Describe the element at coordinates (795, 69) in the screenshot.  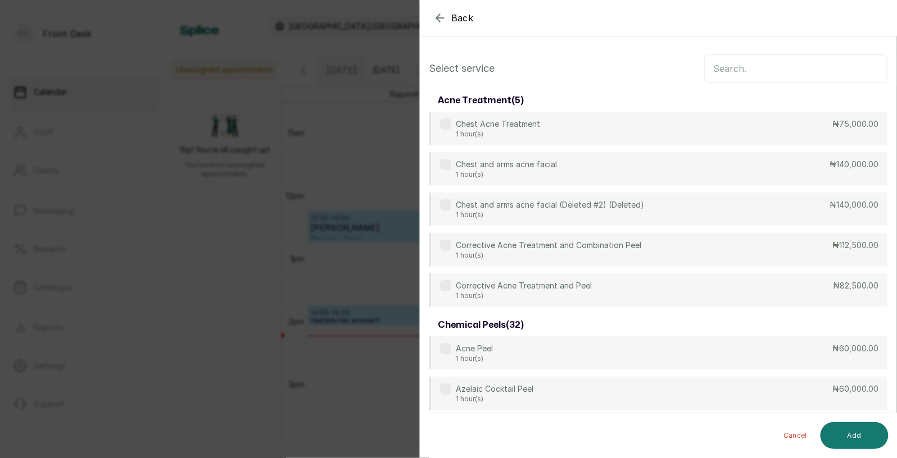
I see `input: Search.` at that location.